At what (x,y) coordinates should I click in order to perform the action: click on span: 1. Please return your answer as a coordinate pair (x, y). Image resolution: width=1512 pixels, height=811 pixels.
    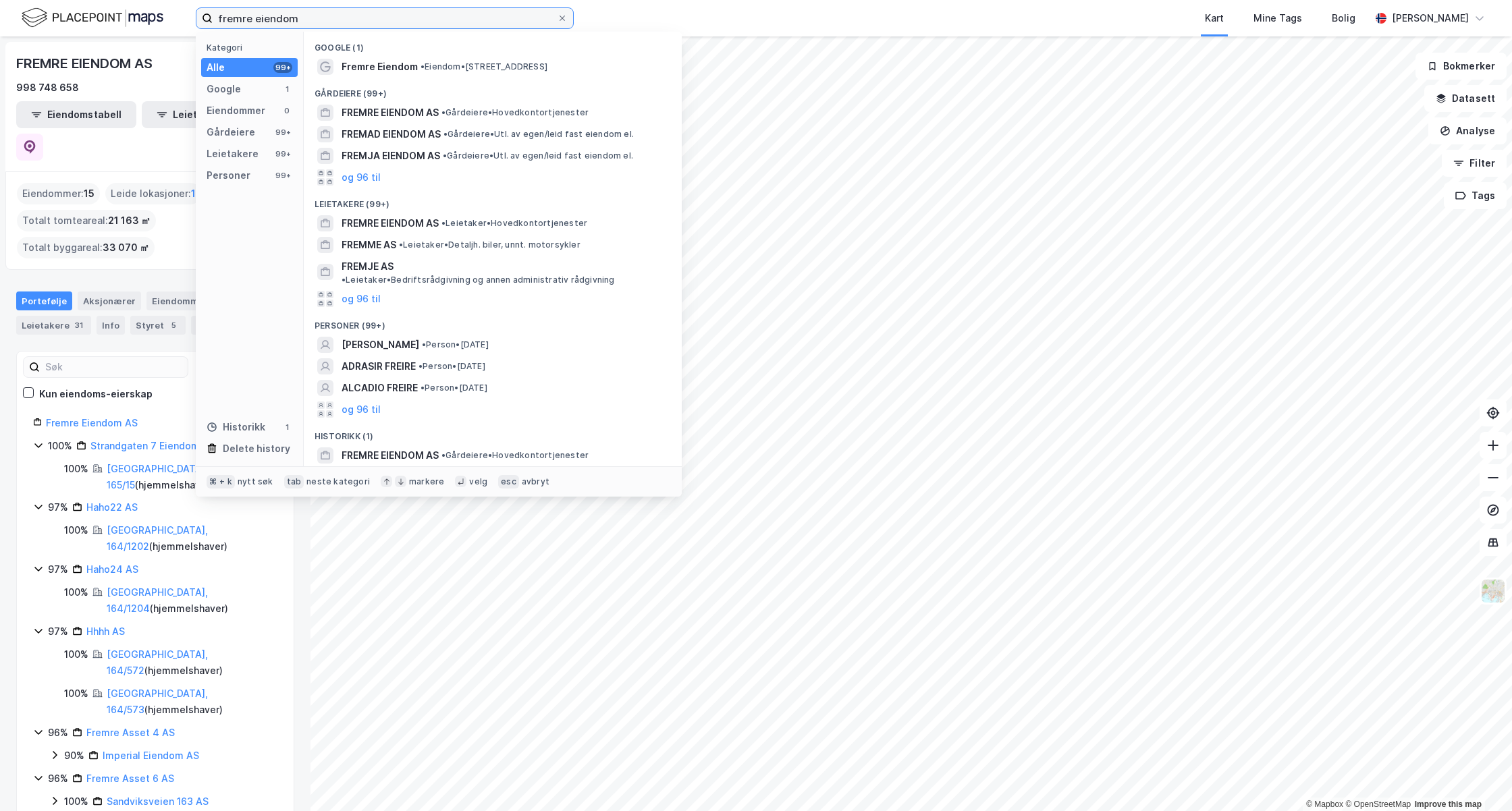
    Looking at the image, I should click on (193, 193).